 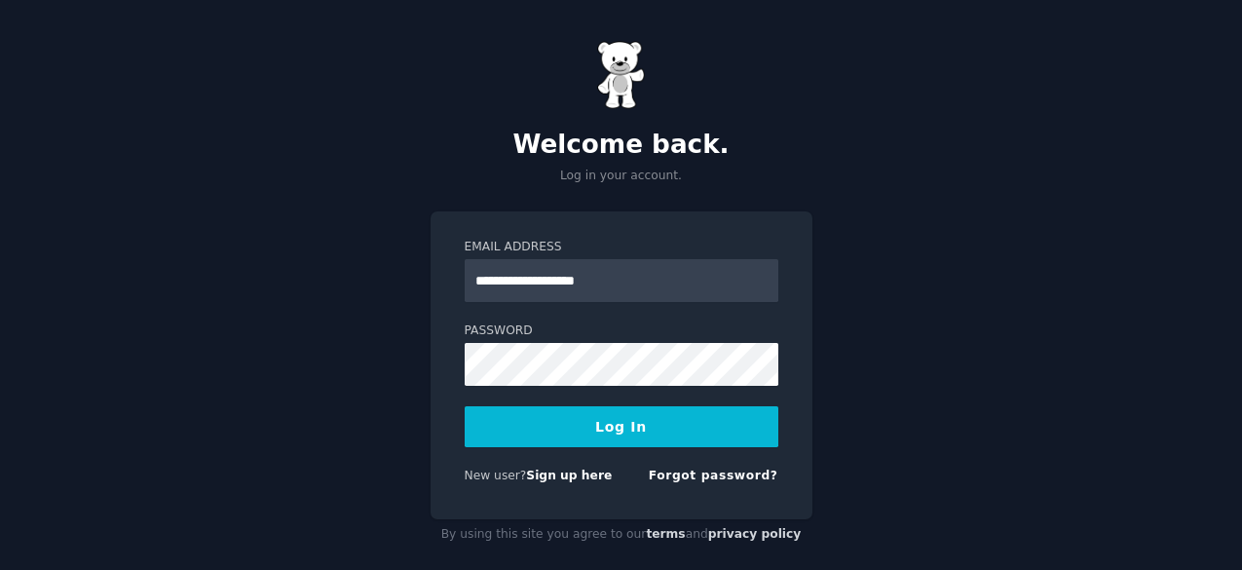 I want to click on button: Log In, so click(x=621, y=427).